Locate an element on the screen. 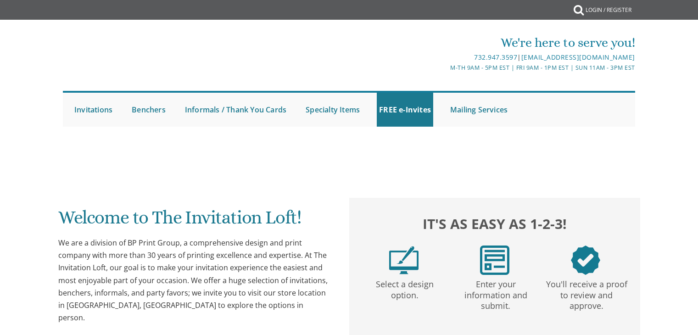  img: step2.png is located at coordinates (495, 260).